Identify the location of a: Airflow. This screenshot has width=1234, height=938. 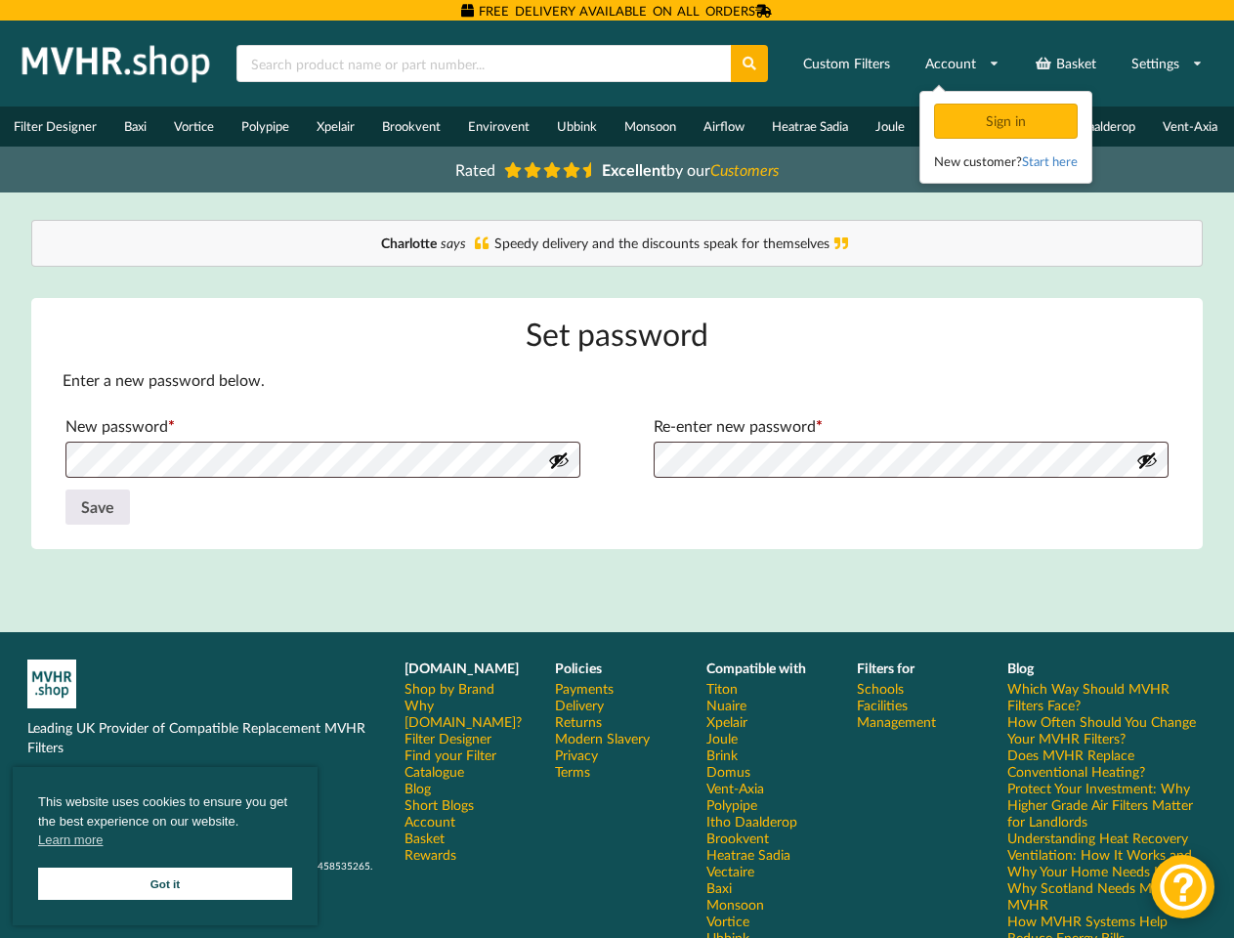
(724, 126).